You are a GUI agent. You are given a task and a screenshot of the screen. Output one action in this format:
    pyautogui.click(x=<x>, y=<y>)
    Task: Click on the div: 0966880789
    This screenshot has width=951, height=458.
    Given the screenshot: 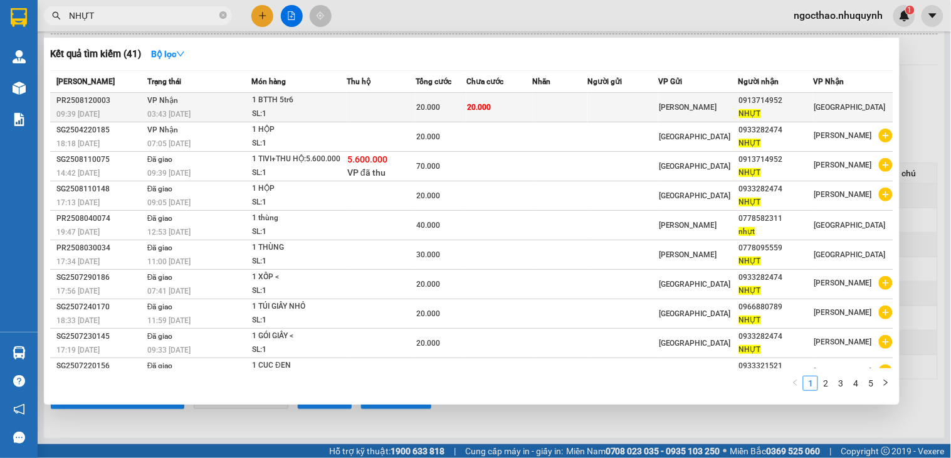 What is the action you would take?
    pyautogui.click(x=776, y=307)
    